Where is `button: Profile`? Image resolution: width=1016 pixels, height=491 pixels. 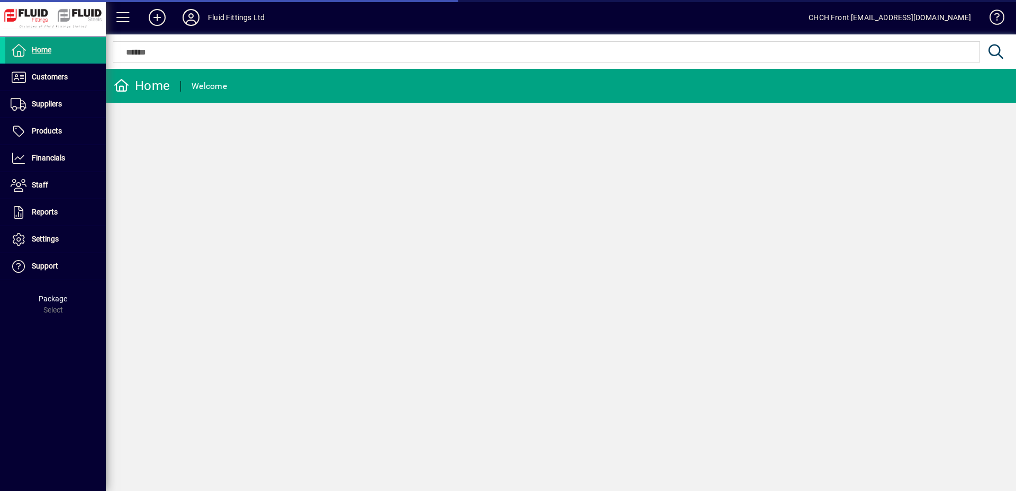 button: Profile is located at coordinates (191, 17).